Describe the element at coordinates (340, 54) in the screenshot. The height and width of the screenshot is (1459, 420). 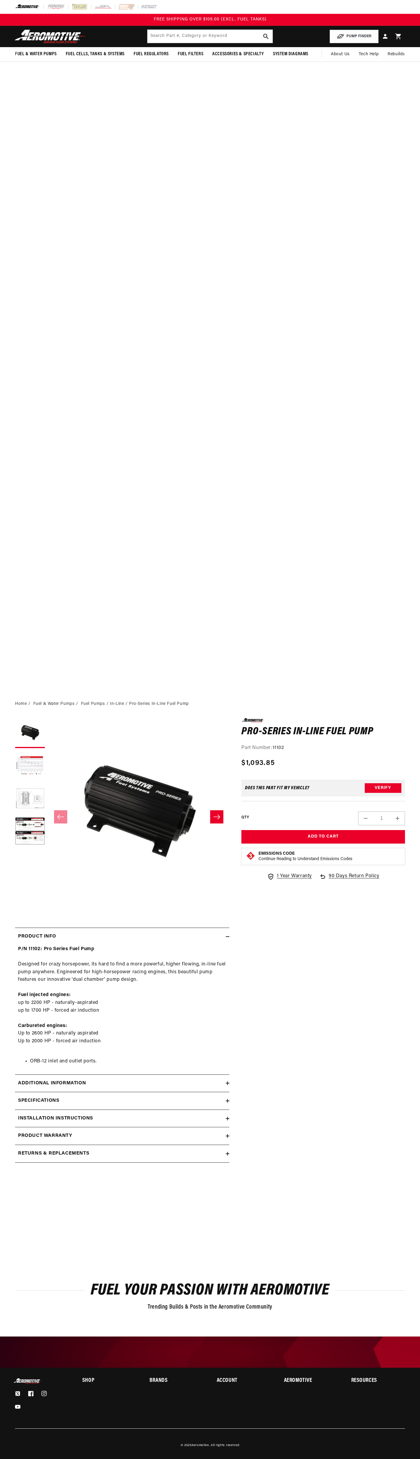
I see `span: About Us` at that location.